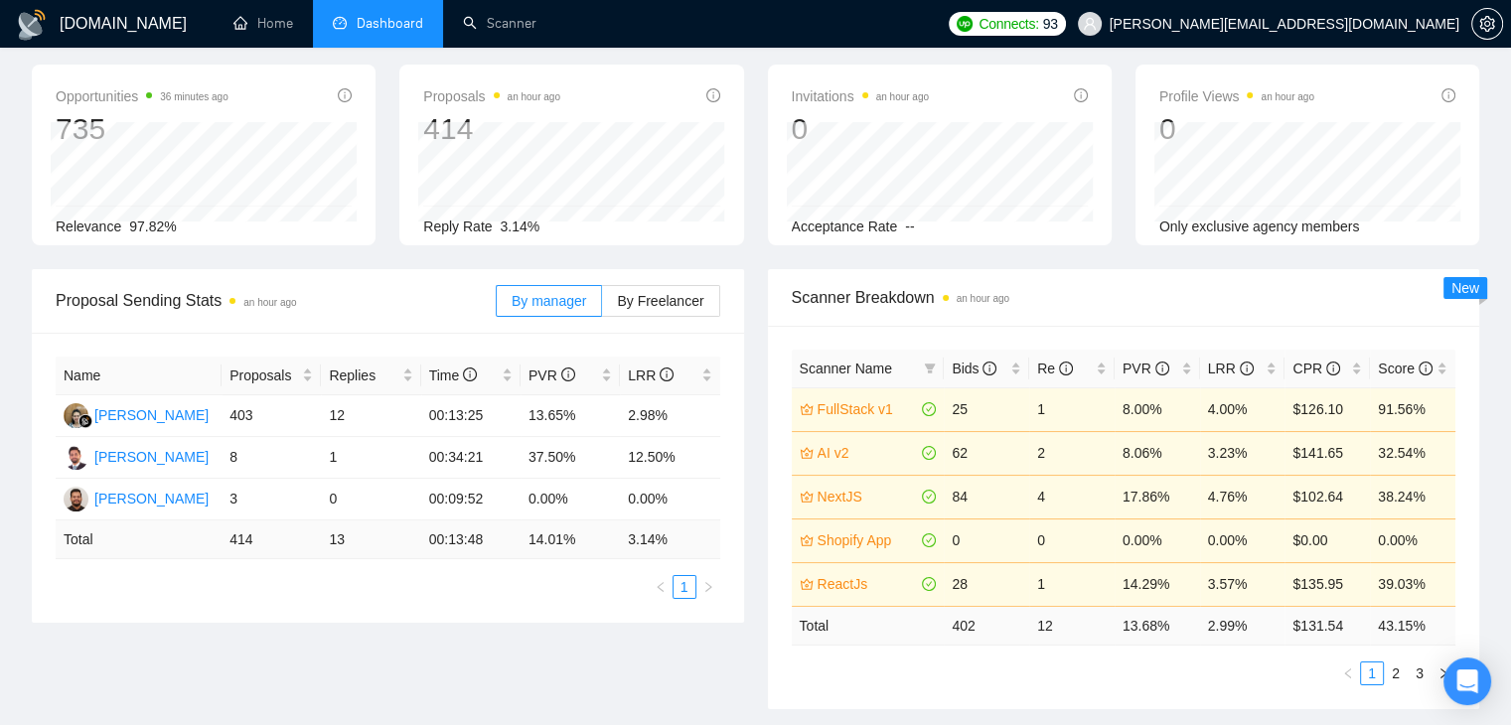 The width and height of the screenshot is (1511, 725). I want to click on td: 4.00%, so click(1243, 409).